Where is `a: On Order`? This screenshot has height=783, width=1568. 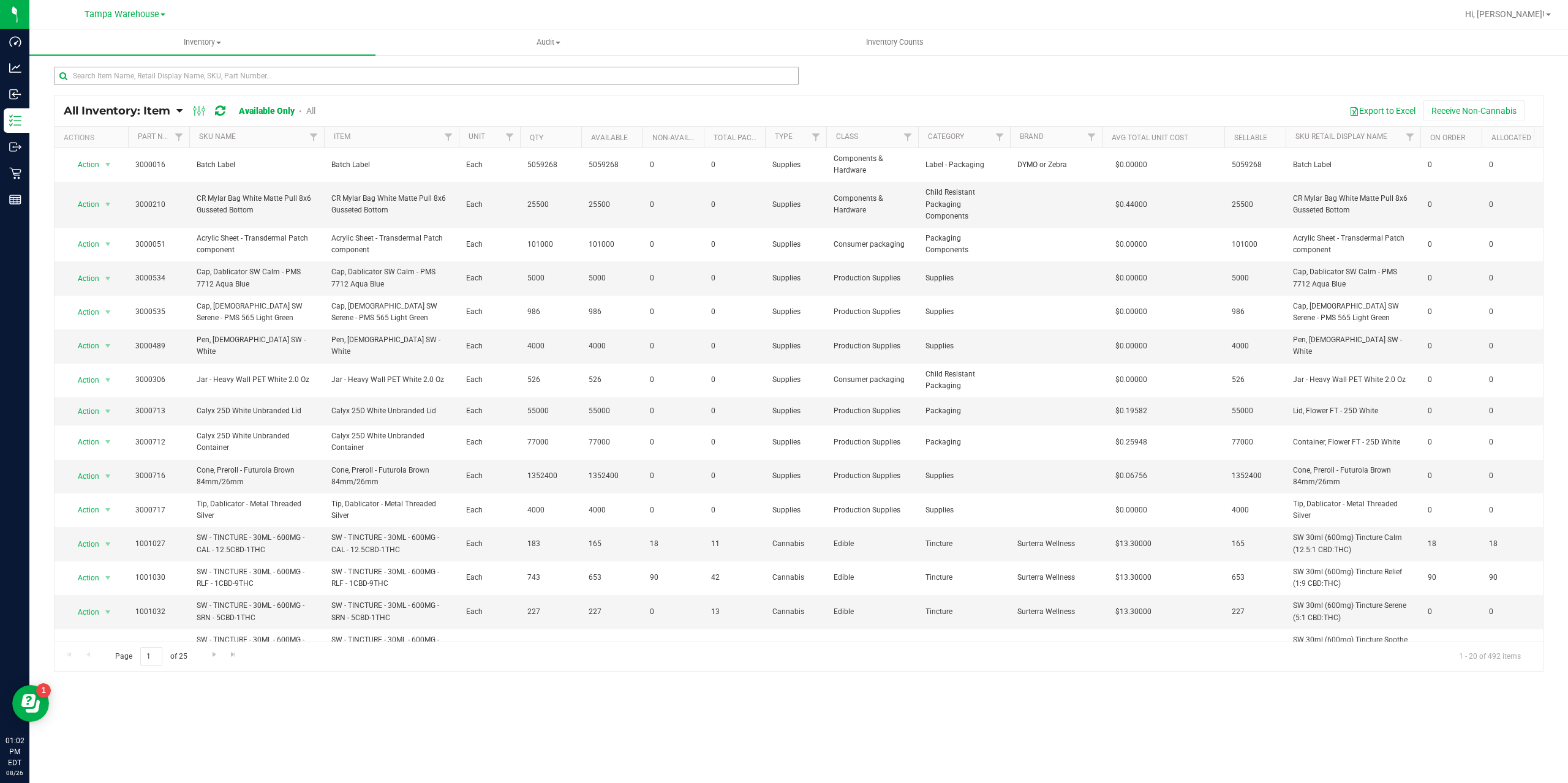
a: On Order is located at coordinates (1447, 138).